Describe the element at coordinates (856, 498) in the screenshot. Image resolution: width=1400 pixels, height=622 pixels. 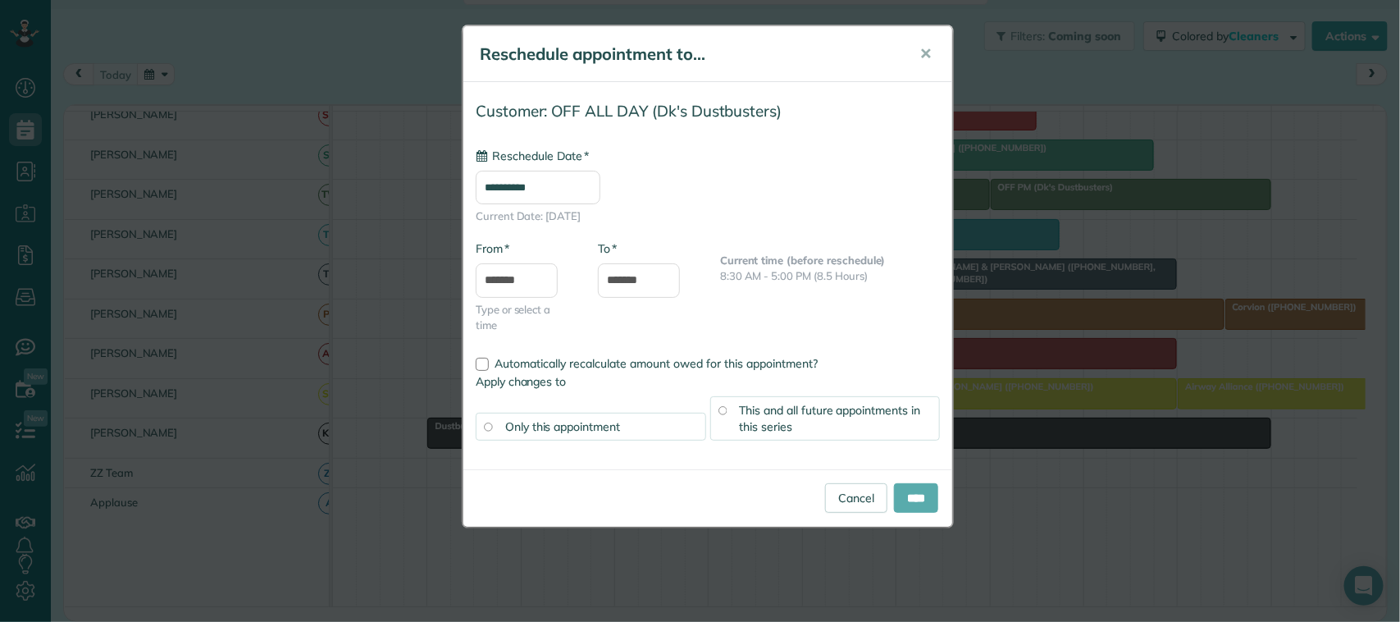
I see `a: Cancel` at that location.